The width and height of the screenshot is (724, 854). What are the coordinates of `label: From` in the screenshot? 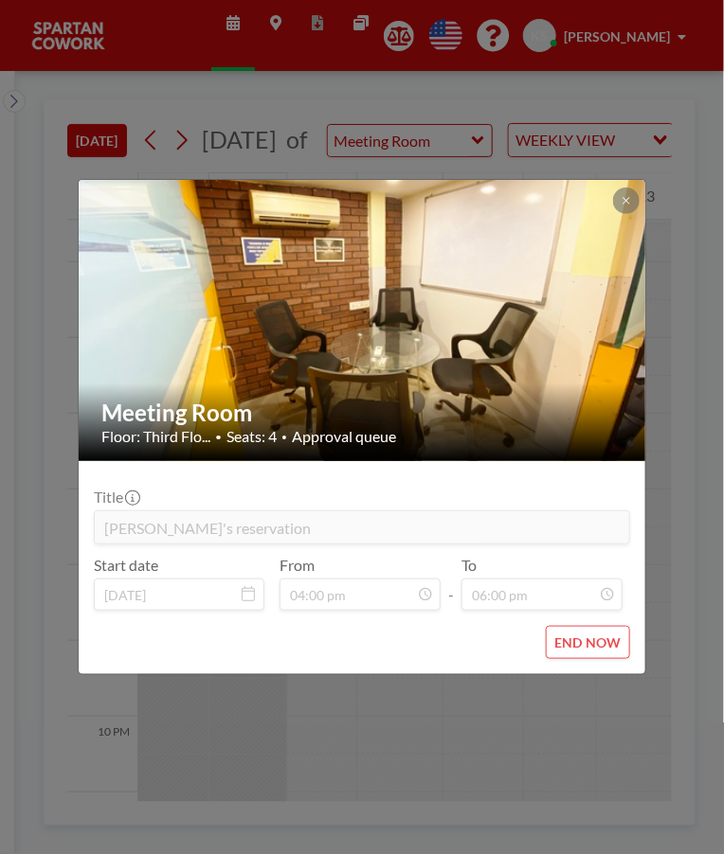 It's located at (296, 565).